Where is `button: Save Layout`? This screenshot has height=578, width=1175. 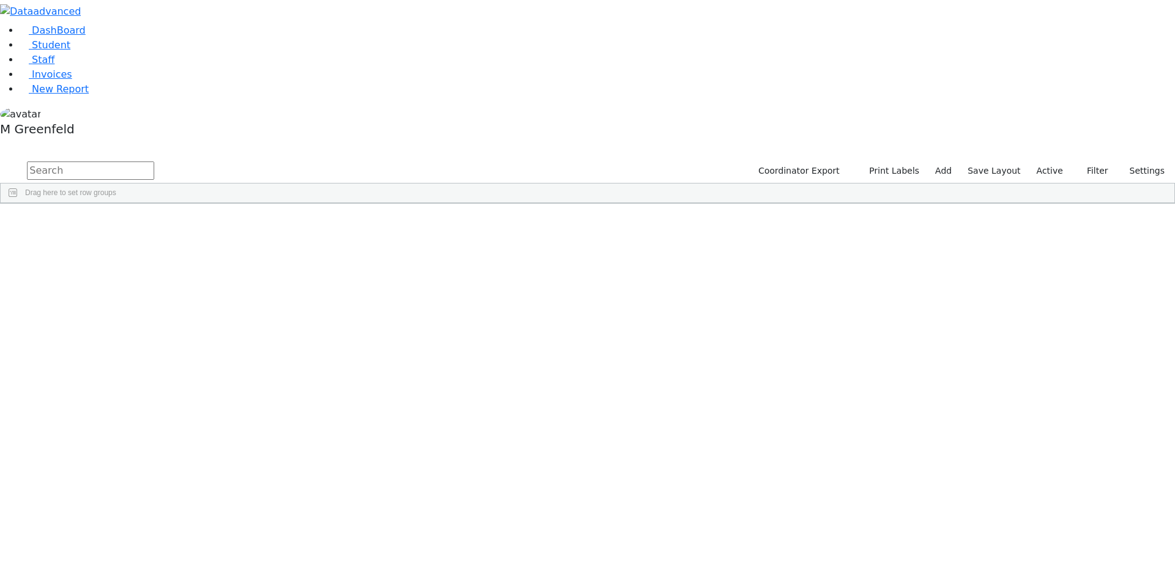 button: Save Layout is located at coordinates (994, 171).